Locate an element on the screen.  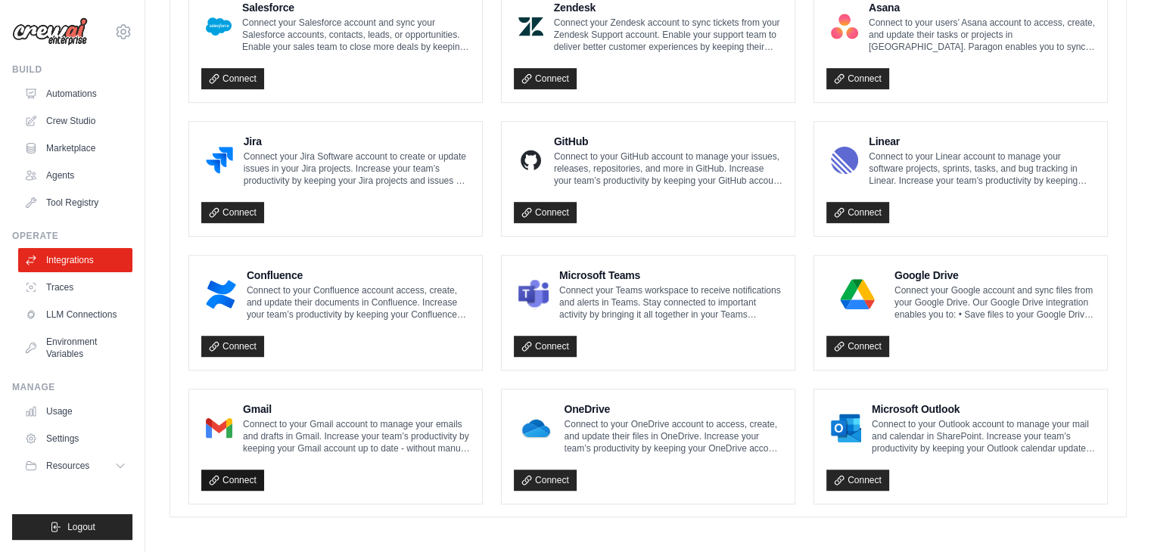
img: Confluence Logo is located at coordinates (221, 294).